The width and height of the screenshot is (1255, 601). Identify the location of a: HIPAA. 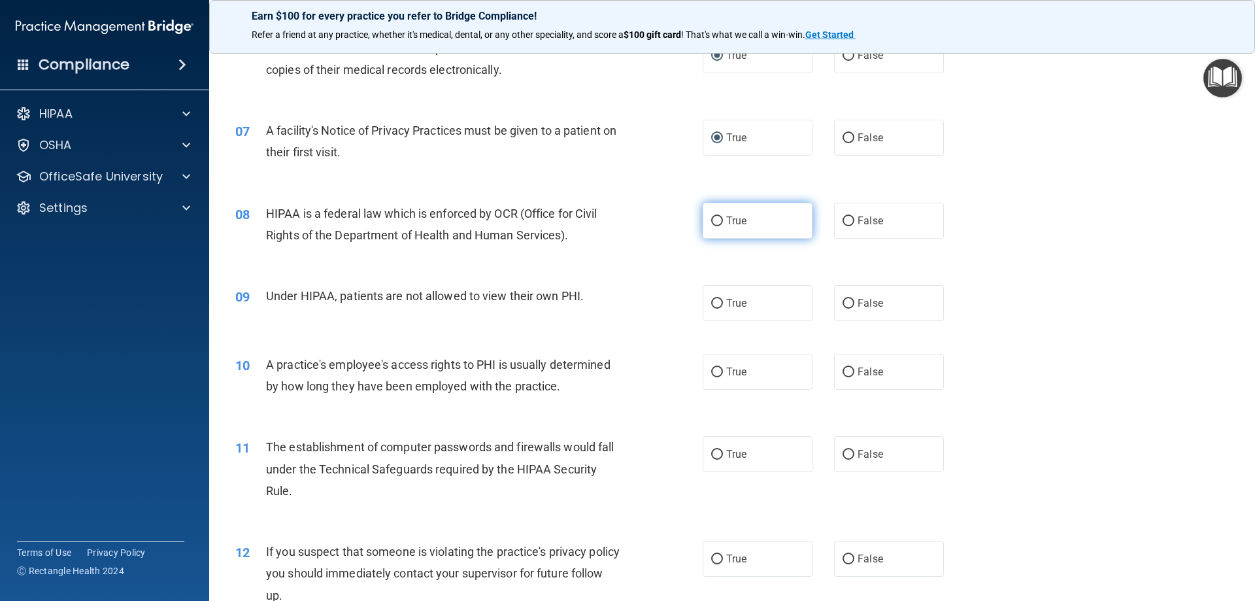
(103, 114).